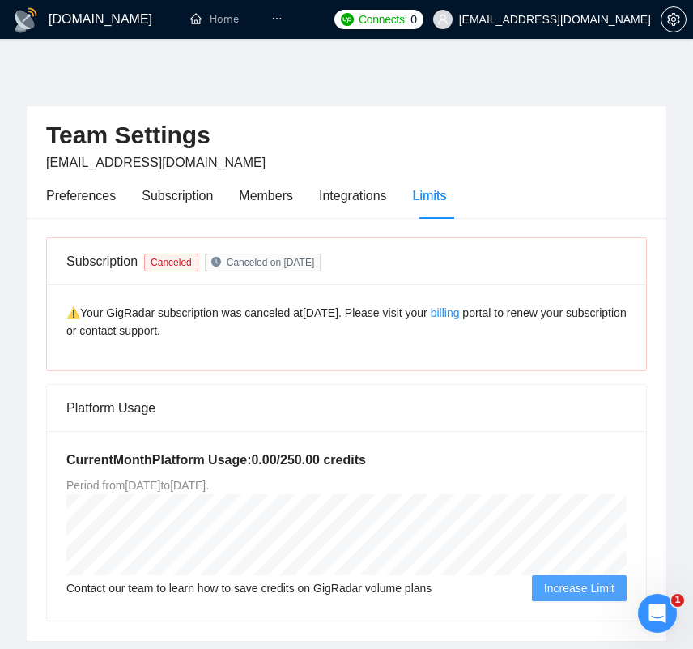  Describe the element at coordinates (347, 19) in the screenshot. I see `img: upwork-logo.png` at that location.